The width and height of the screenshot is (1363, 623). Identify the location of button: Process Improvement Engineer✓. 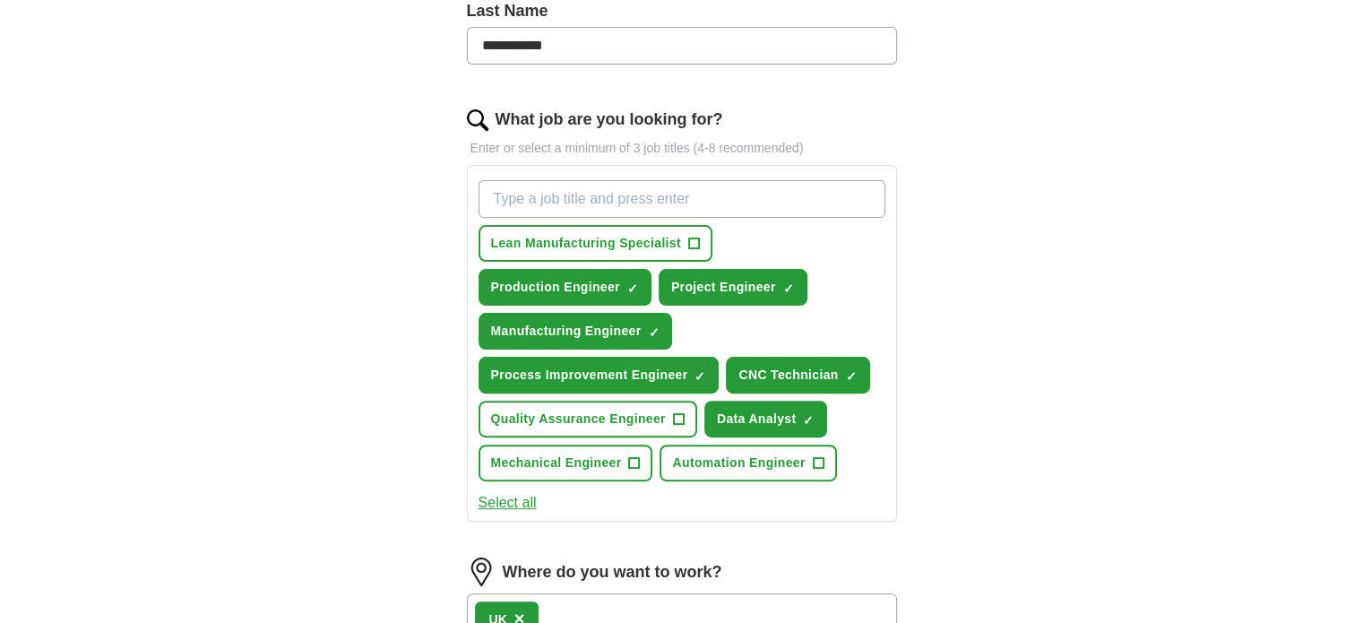
(599, 375).